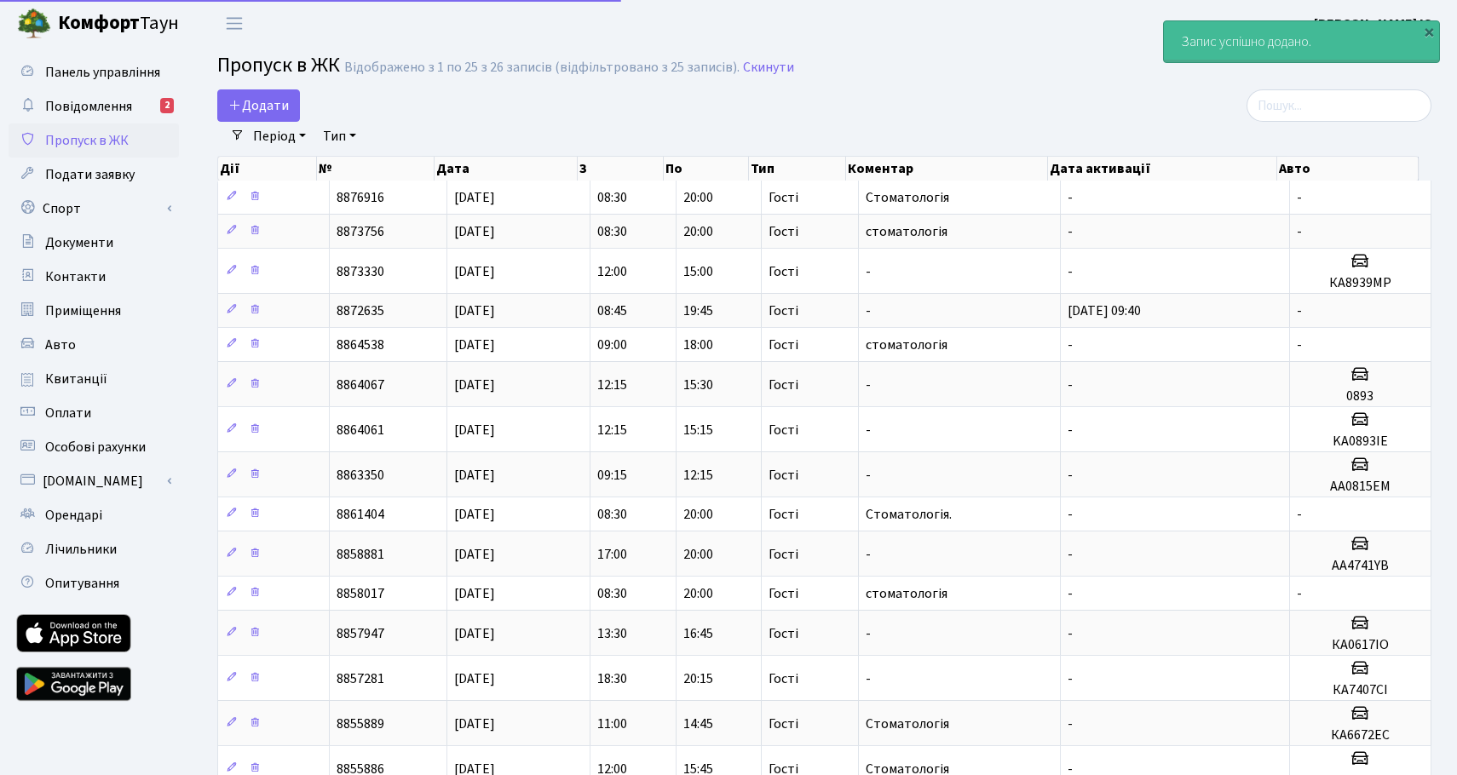 The image size is (1457, 775). I want to click on div: 2, so click(167, 106).